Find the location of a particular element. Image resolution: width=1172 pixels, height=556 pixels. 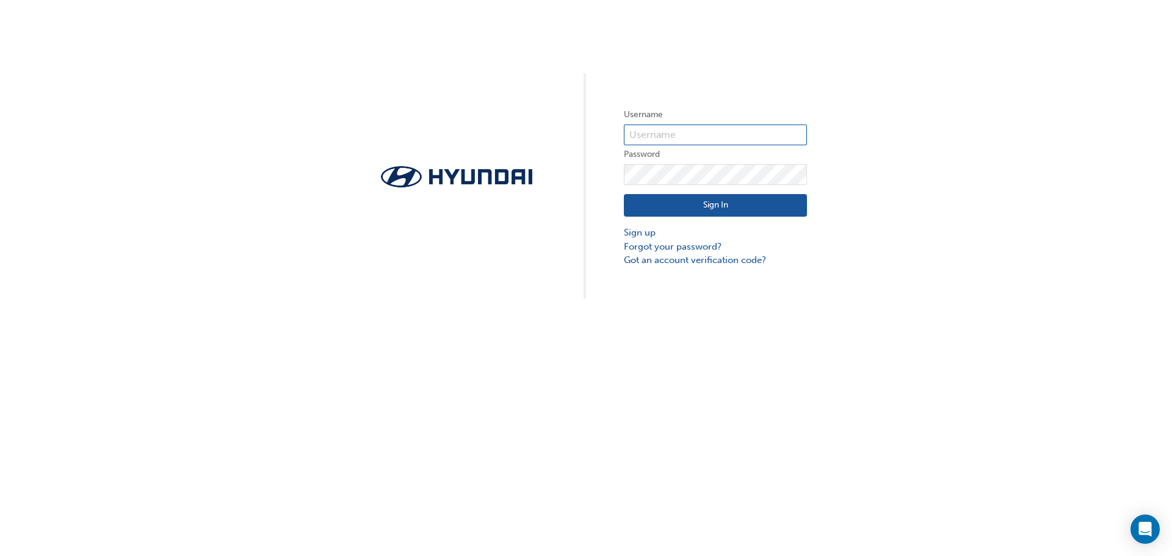

label: Password is located at coordinates (716, 154).